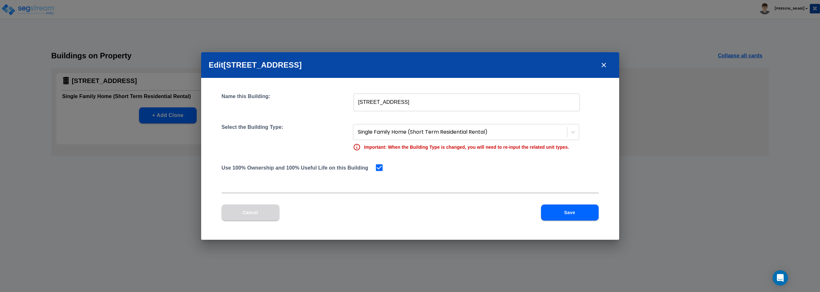 This screenshot has width=820, height=292. What do you see at coordinates (251, 212) in the screenshot?
I see `button: Cancel` at bounding box center [251, 212].